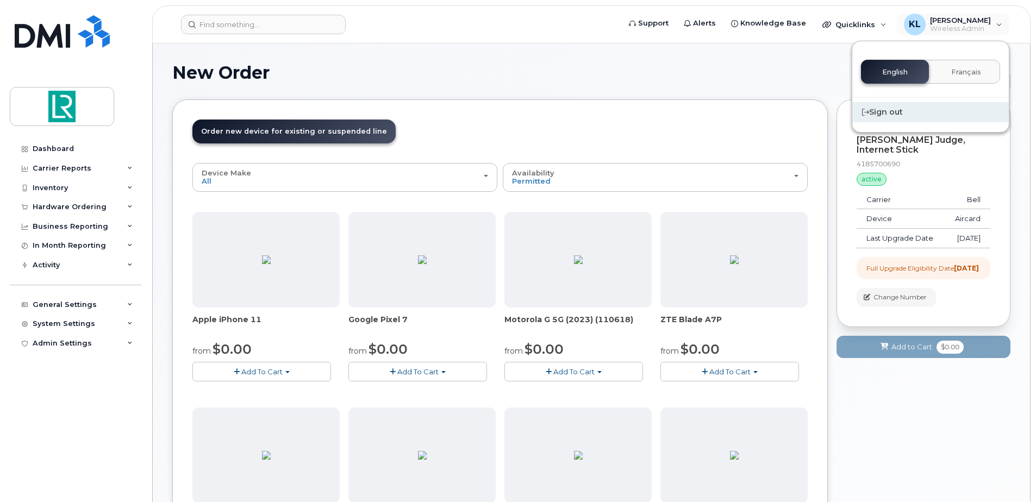  Describe the element at coordinates (550, 72) in the screenshot. I see `h1: New Order` at that location.